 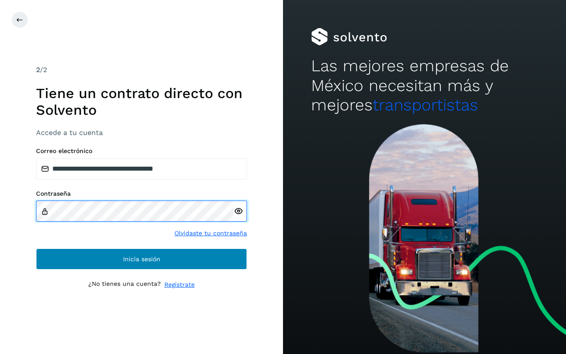 What do you see at coordinates (142, 132) in the screenshot?
I see `h3: Accede a tu cuenta` at bounding box center [142, 132].